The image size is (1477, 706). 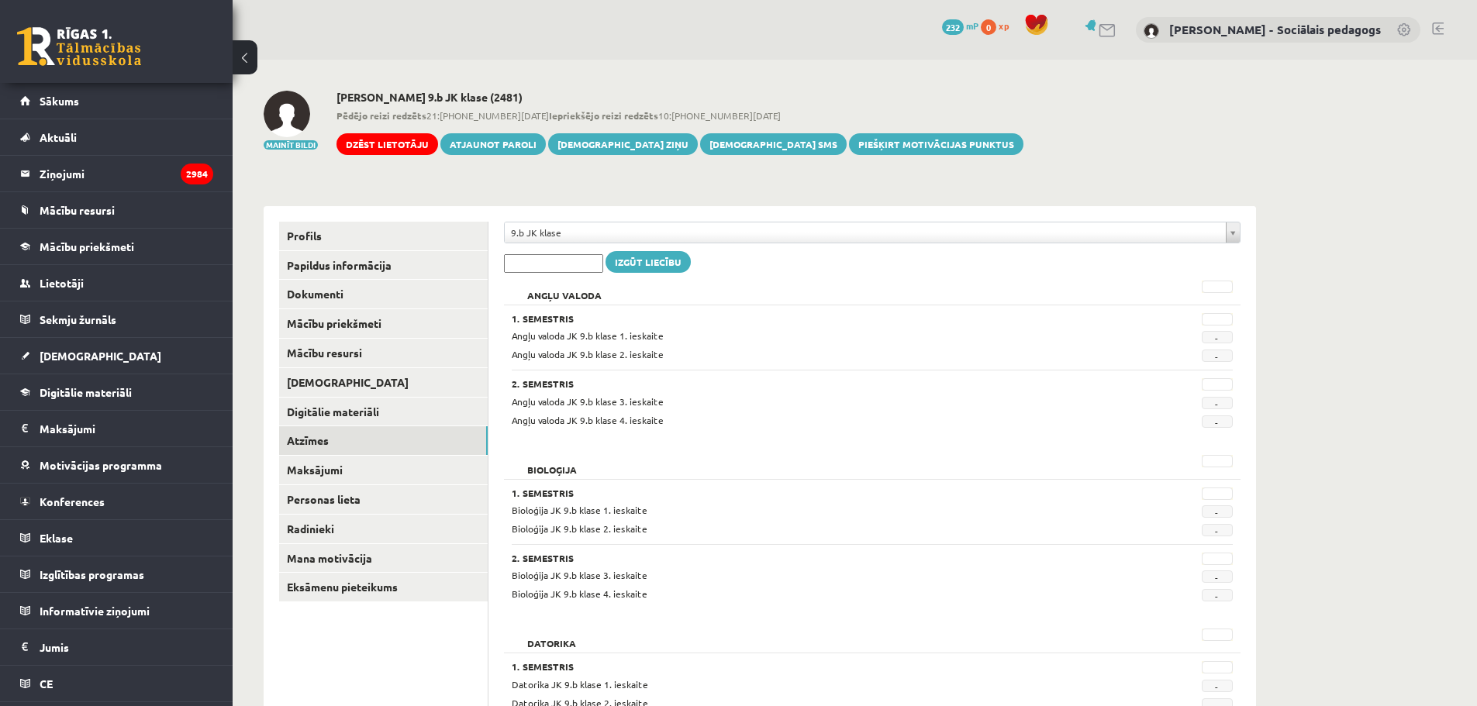 What do you see at coordinates (953, 27) in the screenshot?
I see `span: 232` at bounding box center [953, 27].